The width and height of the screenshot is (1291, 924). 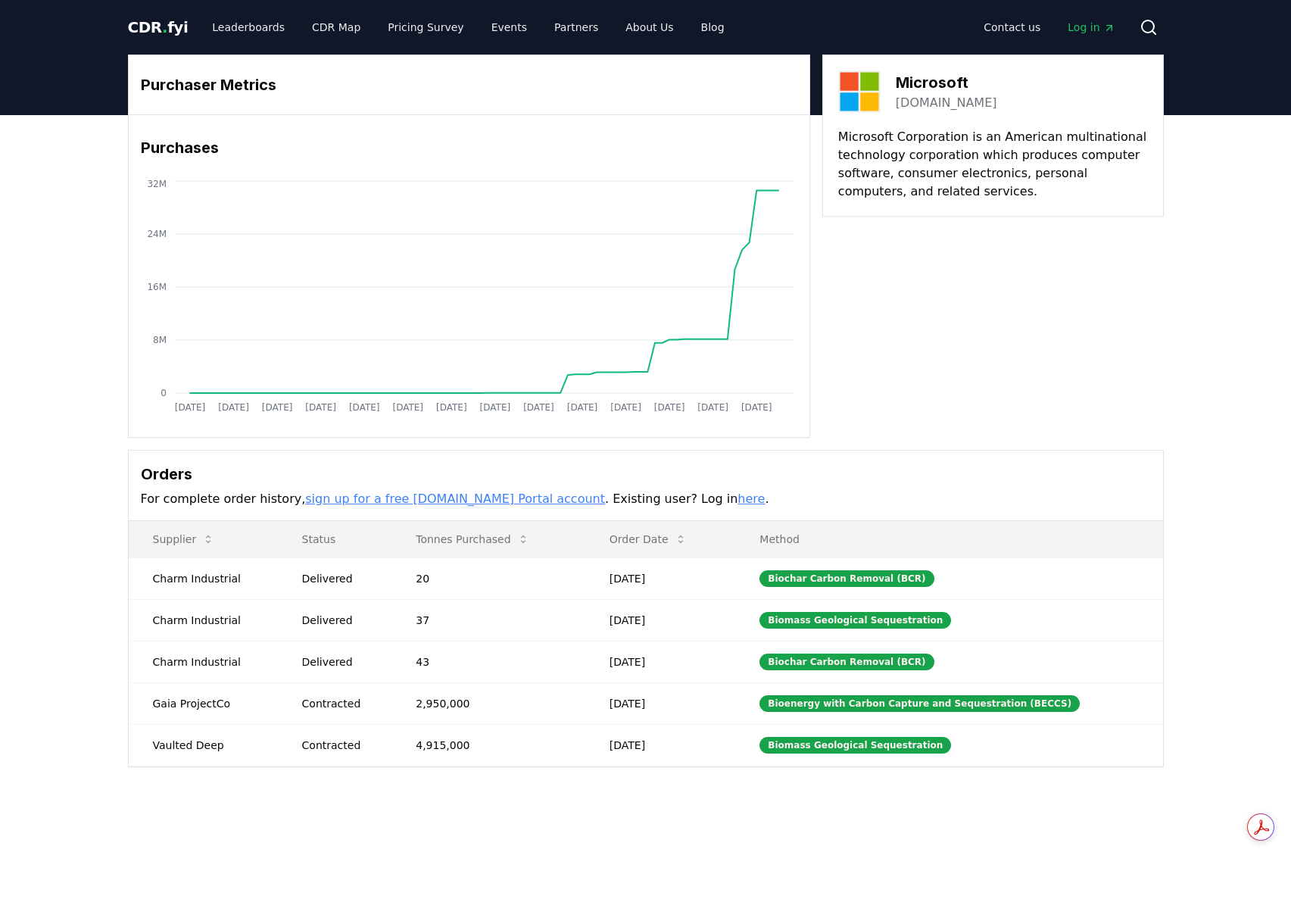 I want to click on a: Partners, so click(x=576, y=27).